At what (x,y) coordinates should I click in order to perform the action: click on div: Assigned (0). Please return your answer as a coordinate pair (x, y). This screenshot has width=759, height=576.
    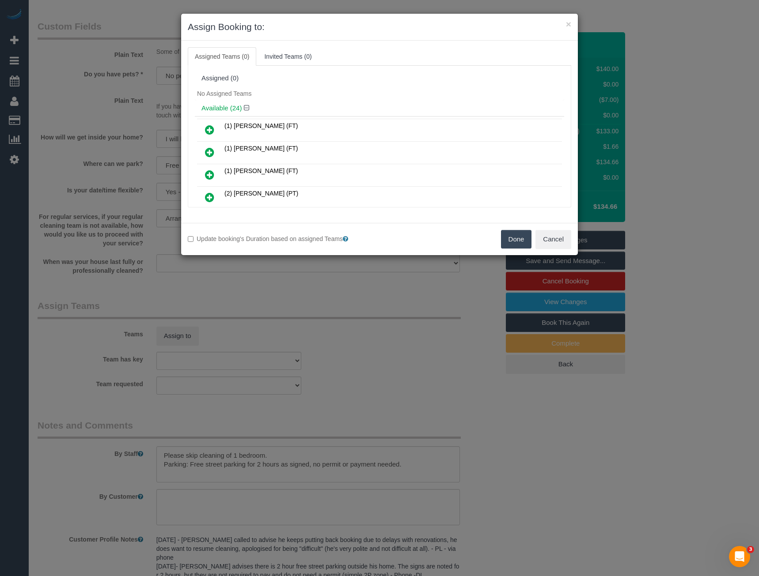
    Looking at the image, I should click on (379, 78).